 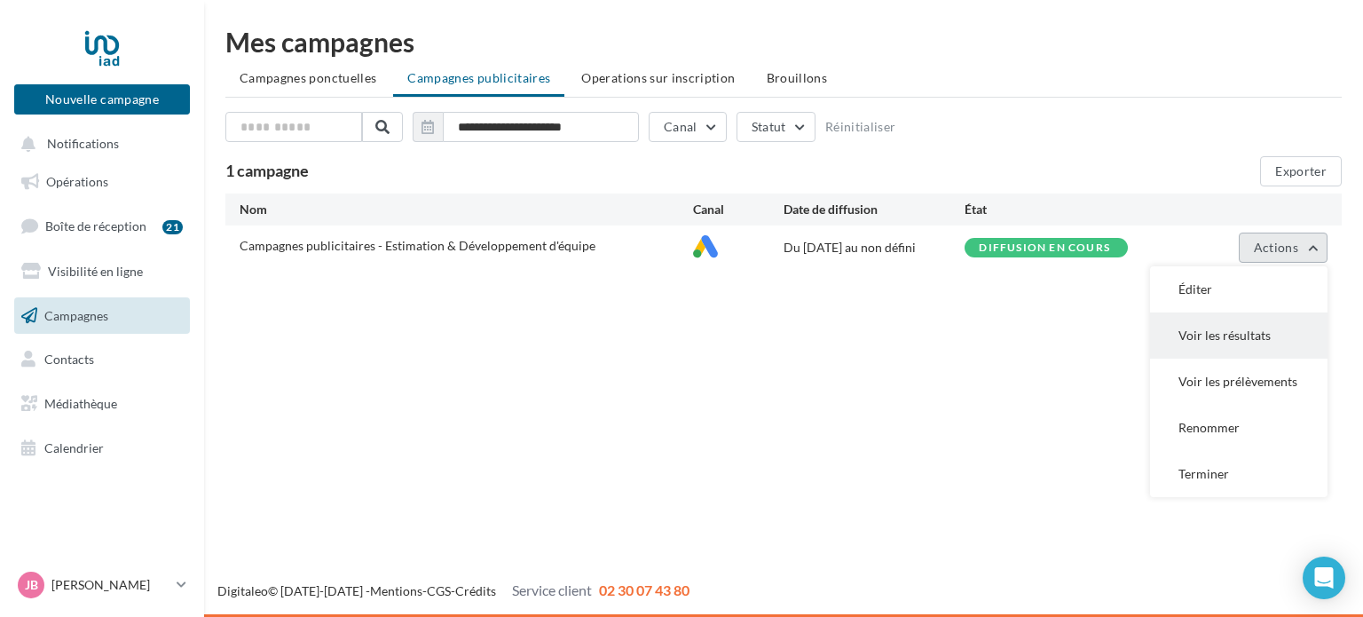 What do you see at coordinates (102, 225) in the screenshot?
I see `a: Boîte de réception21` at bounding box center [102, 225].